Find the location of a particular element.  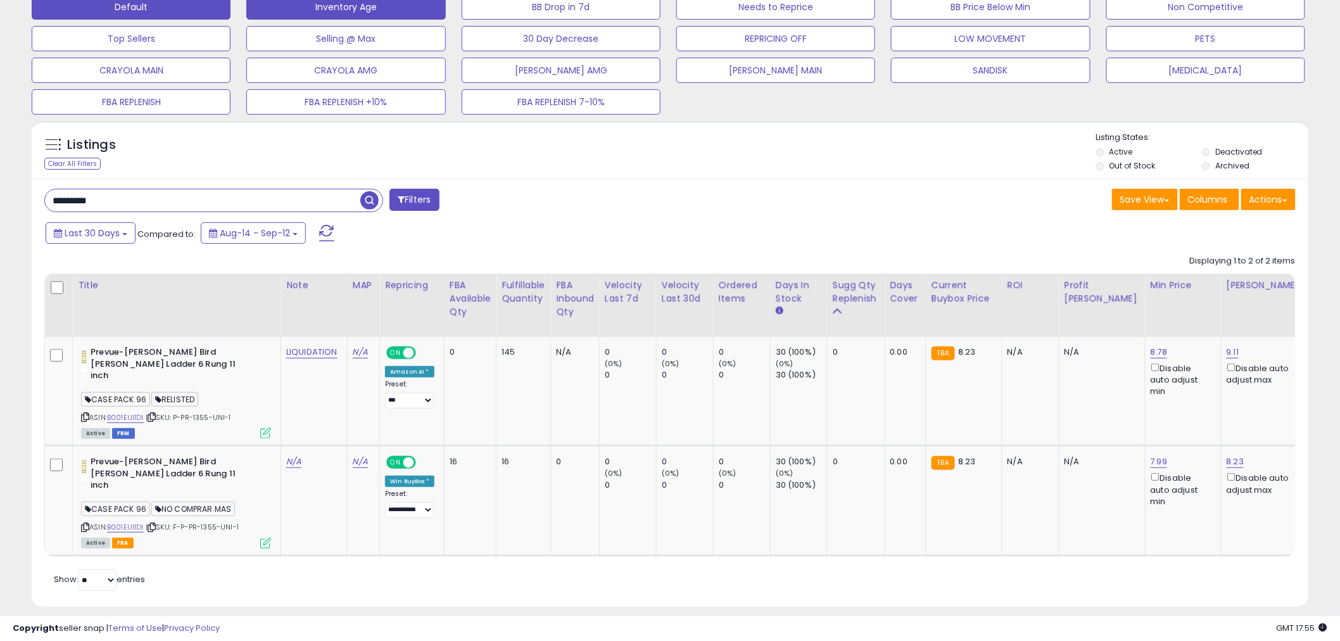

label: Archived is located at coordinates (1232, 165).